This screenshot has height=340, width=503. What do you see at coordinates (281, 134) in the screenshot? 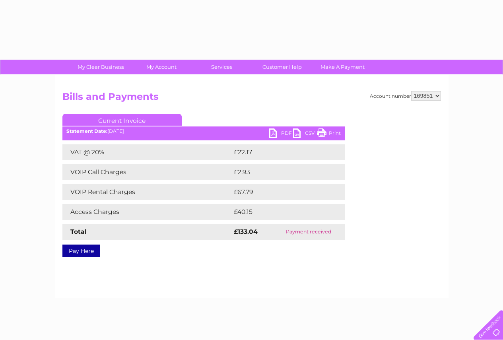
I see `a: PDF` at bounding box center [281, 134].